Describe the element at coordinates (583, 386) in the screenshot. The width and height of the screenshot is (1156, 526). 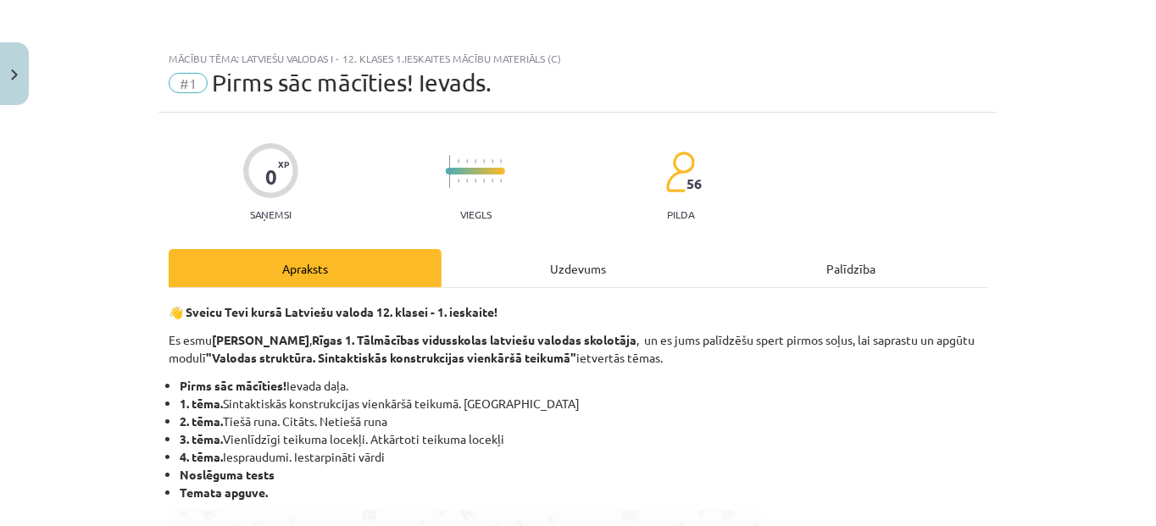
I see `li: Ievada daļa.` at that location.